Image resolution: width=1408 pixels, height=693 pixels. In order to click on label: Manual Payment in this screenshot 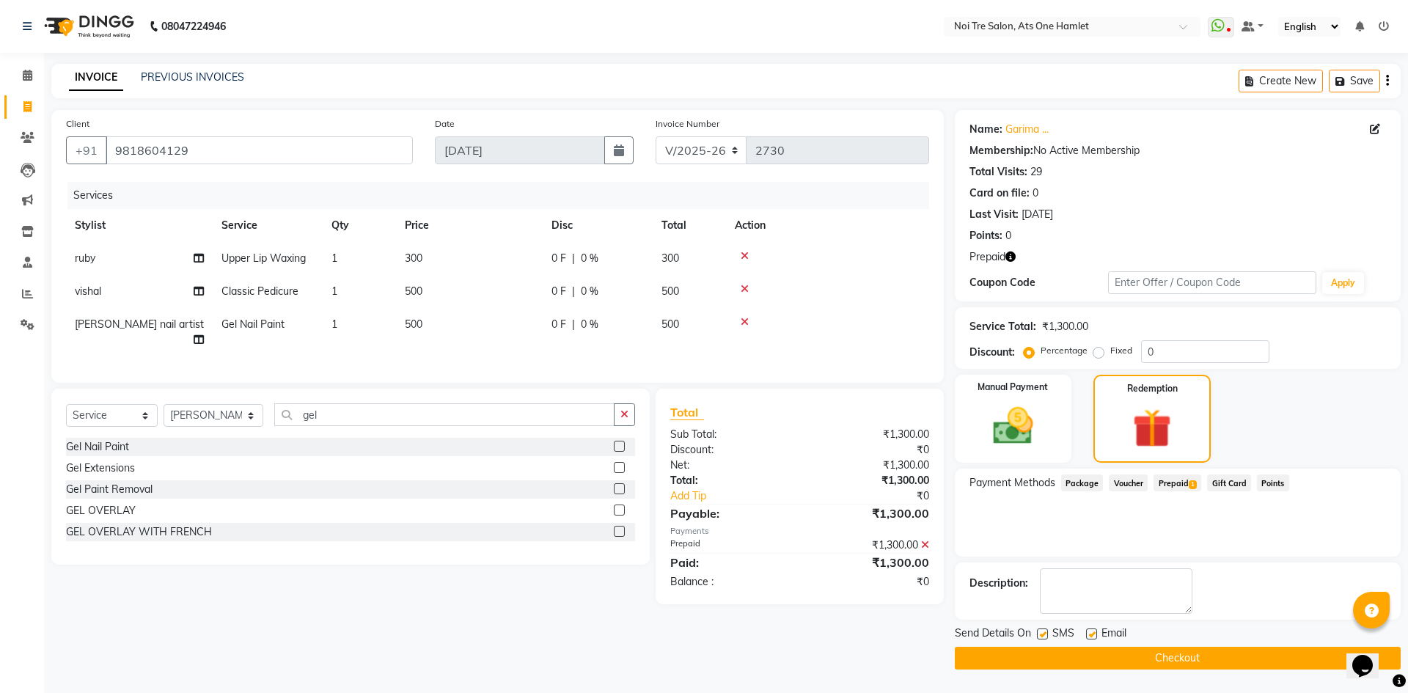, I will do `click(1013, 387)`.